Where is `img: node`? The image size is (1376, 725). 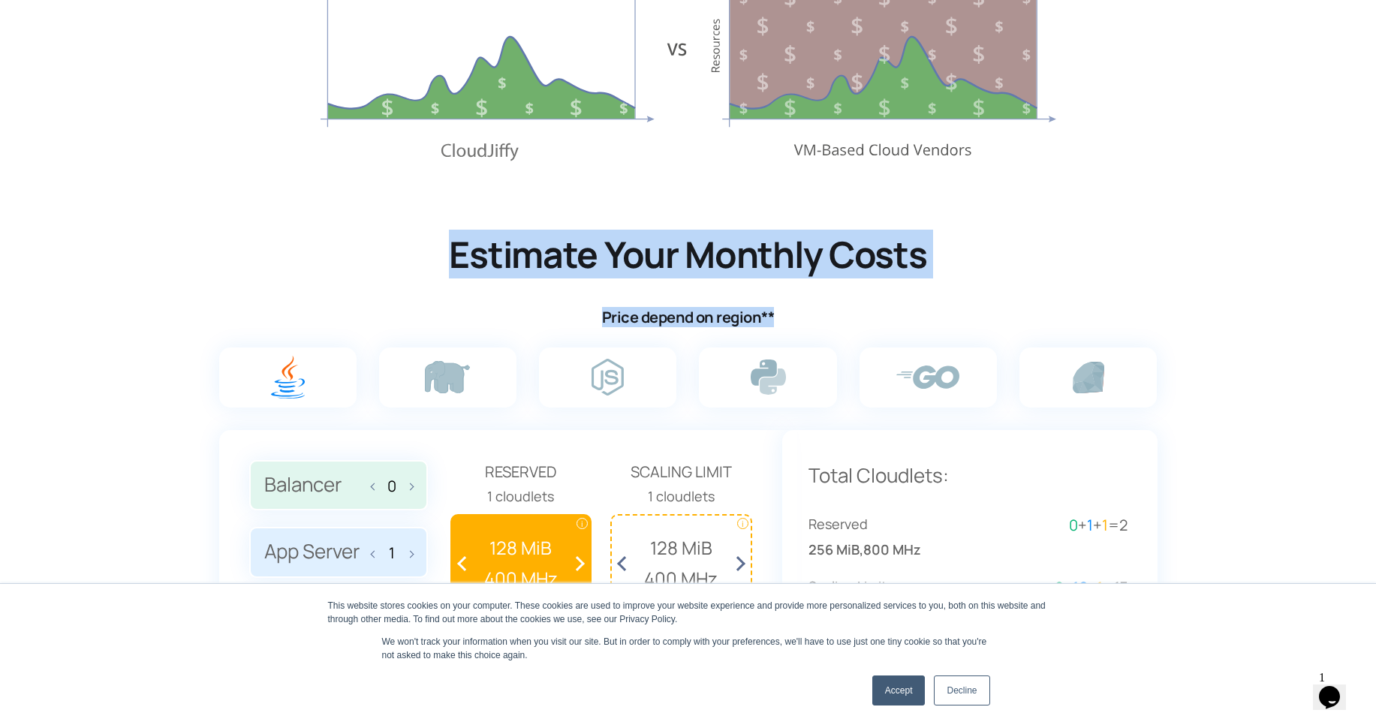 img: node is located at coordinates (607, 377).